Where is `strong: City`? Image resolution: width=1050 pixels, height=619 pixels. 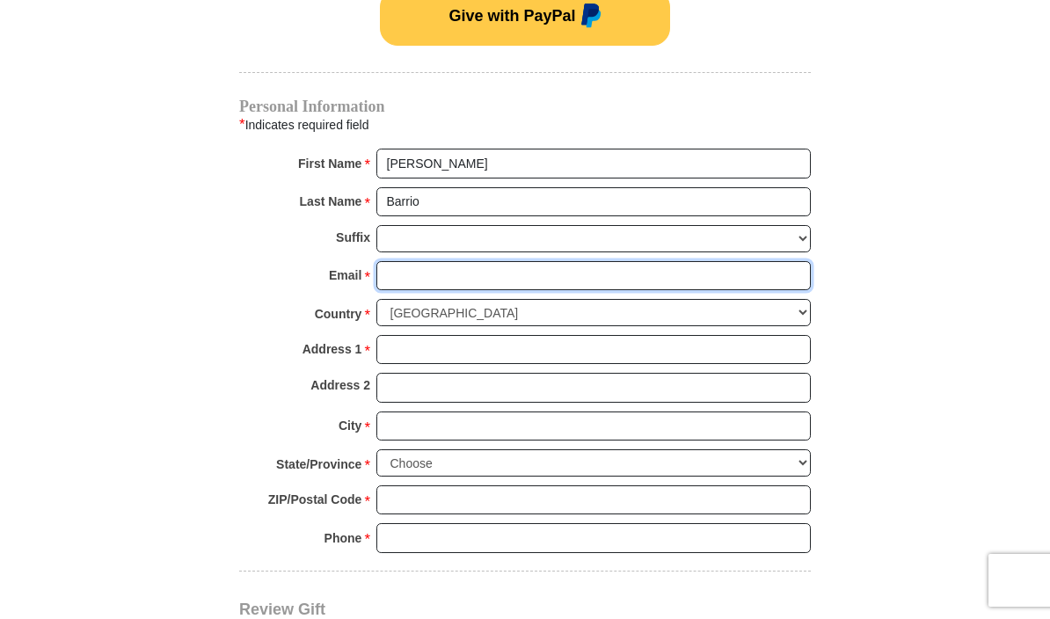
strong: City is located at coordinates (350, 425).